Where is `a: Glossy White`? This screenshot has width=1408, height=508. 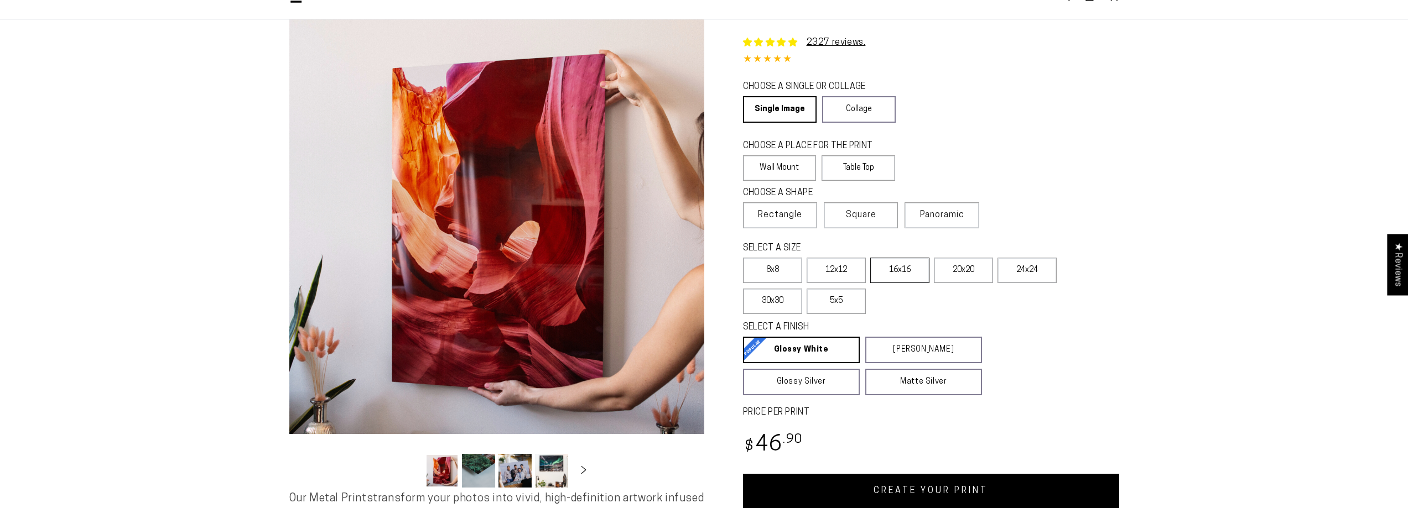 a: Glossy White is located at coordinates (801, 350).